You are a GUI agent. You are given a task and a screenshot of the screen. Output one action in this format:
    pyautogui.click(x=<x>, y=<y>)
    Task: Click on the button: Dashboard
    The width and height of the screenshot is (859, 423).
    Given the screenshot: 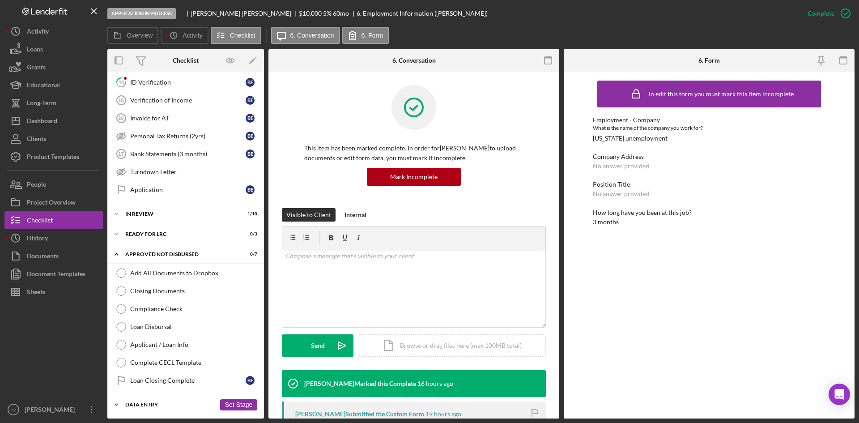 What is the action you would take?
    pyautogui.click(x=54, y=121)
    